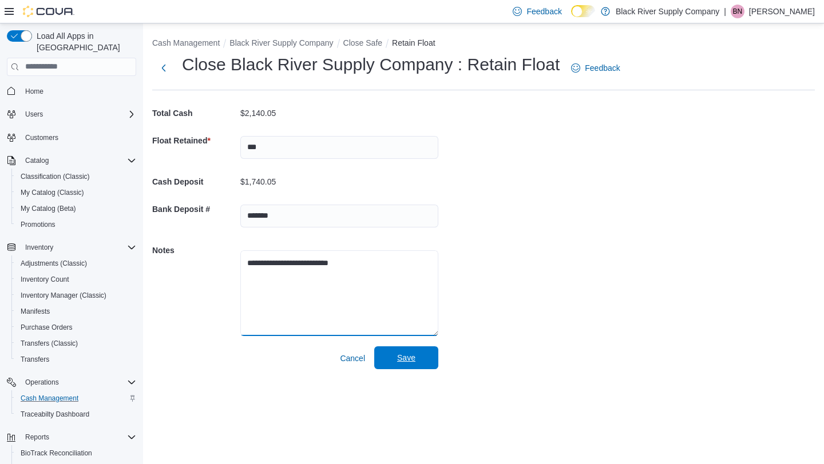 The image size is (824, 464). I want to click on button: Black River Supply Company, so click(281, 43).